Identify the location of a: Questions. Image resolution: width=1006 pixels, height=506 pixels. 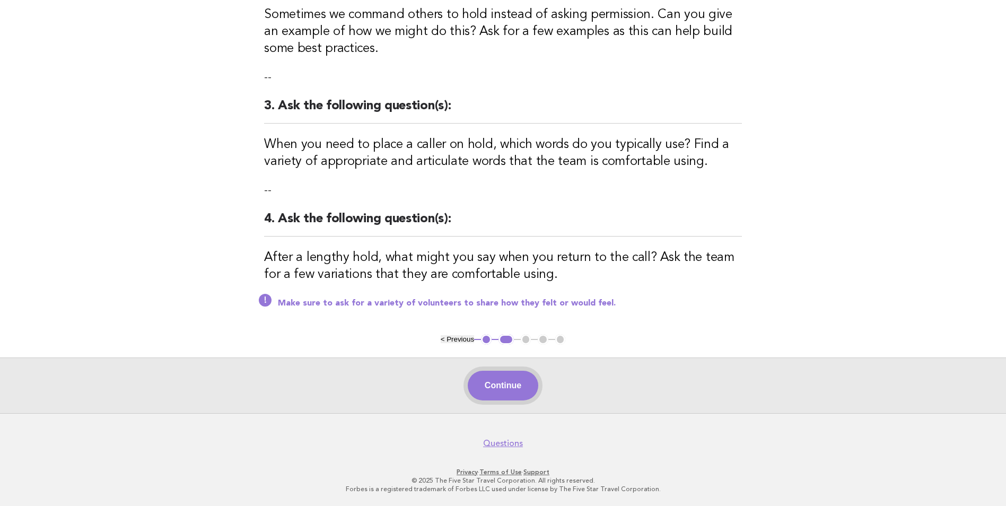
(503, 443).